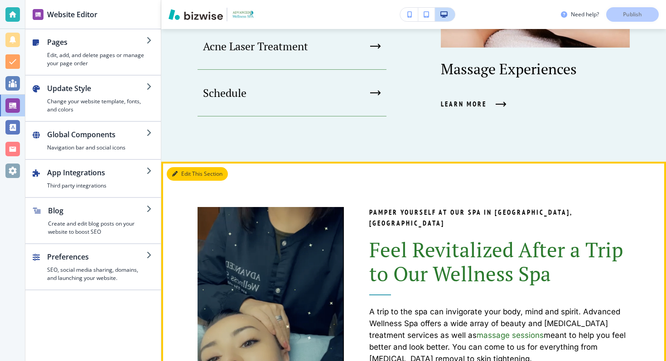 This screenshot has height=361, width=666. I want to click on button: Help, so click(151, 301).